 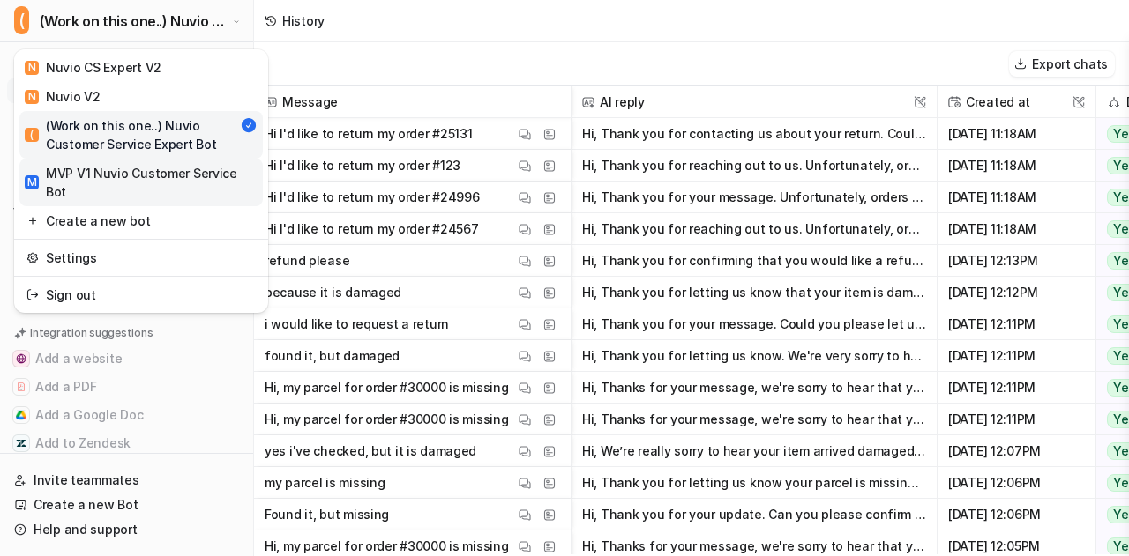 I want to click on a: Sign out, so click(x=141, y=295).